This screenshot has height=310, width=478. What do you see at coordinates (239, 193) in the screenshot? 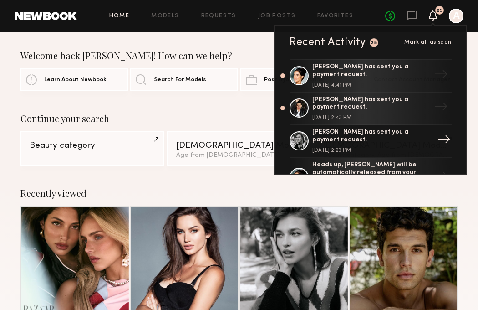
I see `div: Recently viewed` at bounding box center [239, 193].